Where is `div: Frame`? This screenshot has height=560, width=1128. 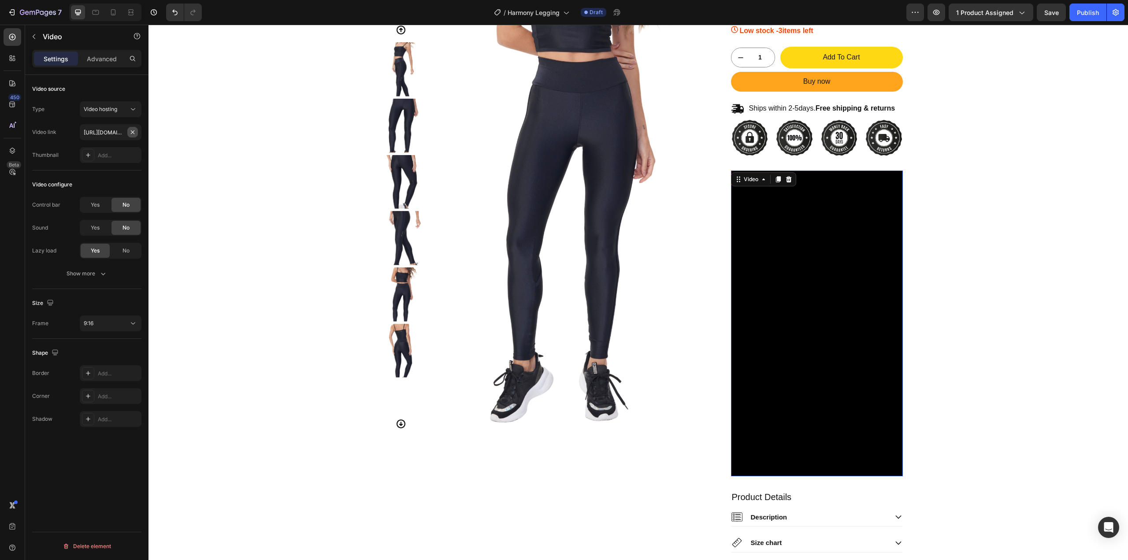
div: Frame is located at coordinates (40, 323).